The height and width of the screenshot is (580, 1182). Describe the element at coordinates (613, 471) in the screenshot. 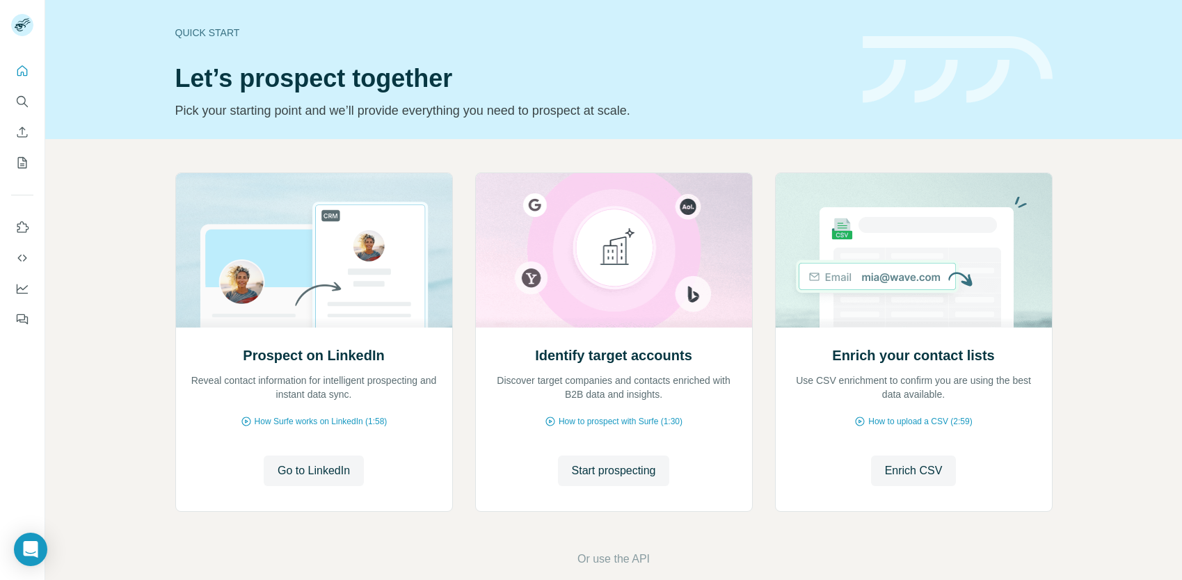

I see `button: Start prospecting` at that location.